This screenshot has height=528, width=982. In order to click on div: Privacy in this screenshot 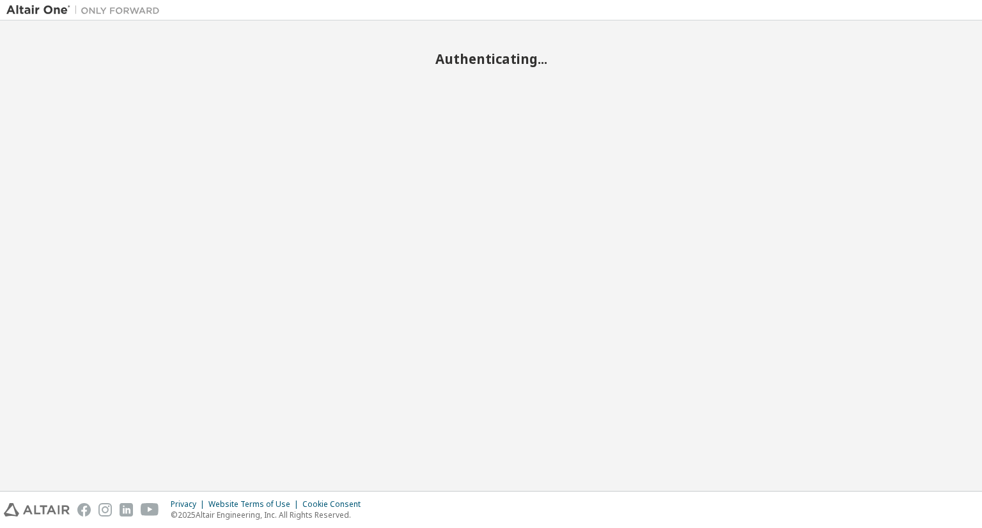, I will do `click(189, 504)`.